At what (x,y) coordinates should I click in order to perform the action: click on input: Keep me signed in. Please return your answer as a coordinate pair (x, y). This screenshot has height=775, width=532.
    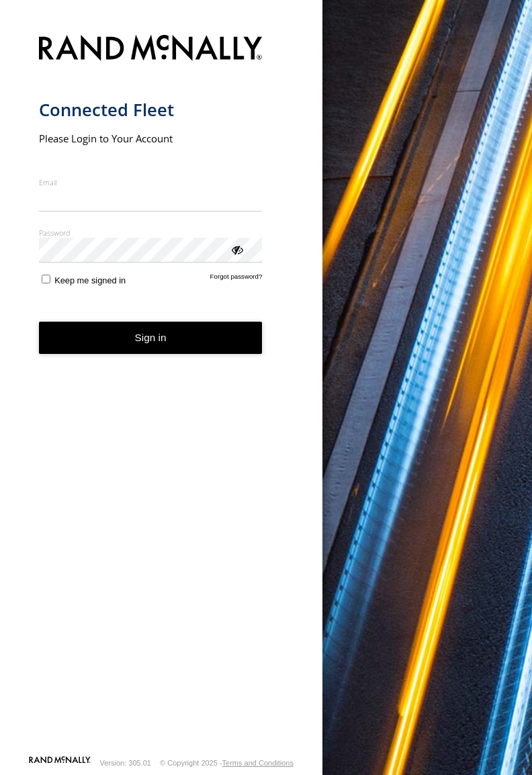
    Looking at the image, I should click on (46, 279).